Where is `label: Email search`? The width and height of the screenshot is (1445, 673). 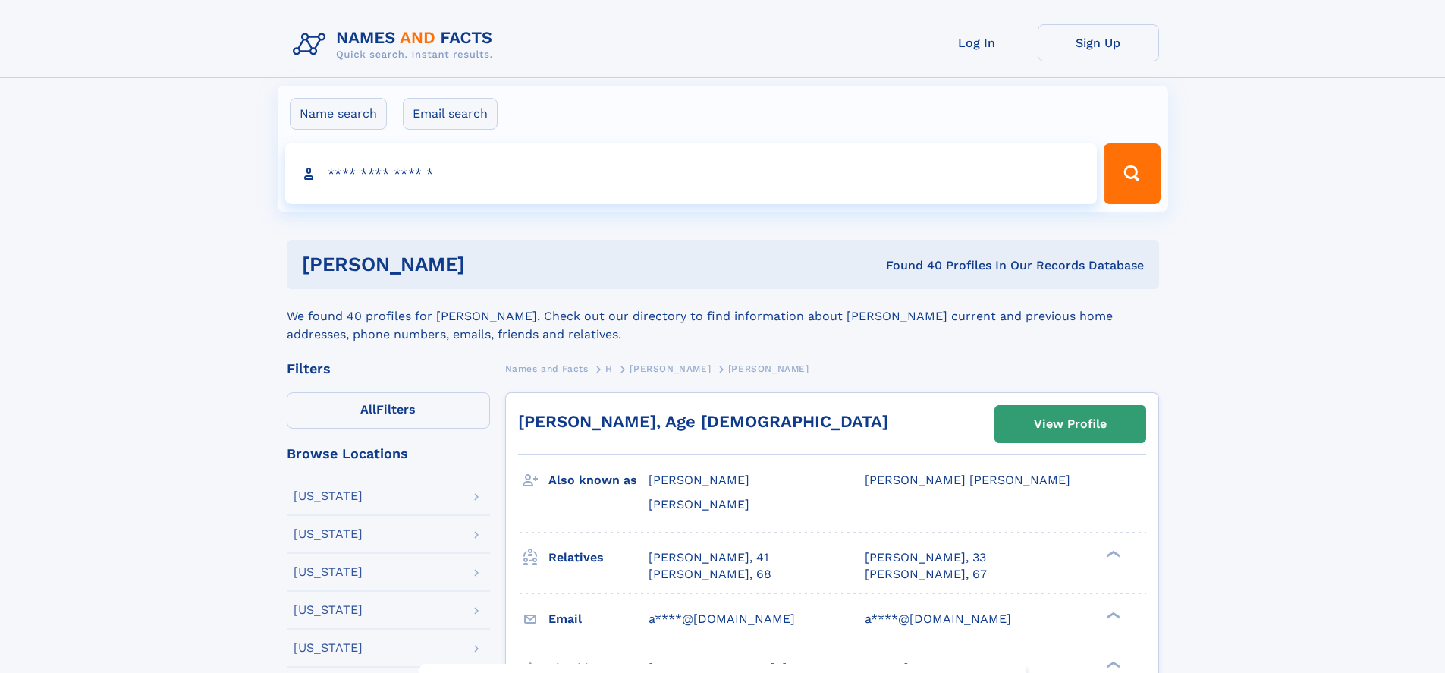
label: Email search is located at coordinates (450, 114).